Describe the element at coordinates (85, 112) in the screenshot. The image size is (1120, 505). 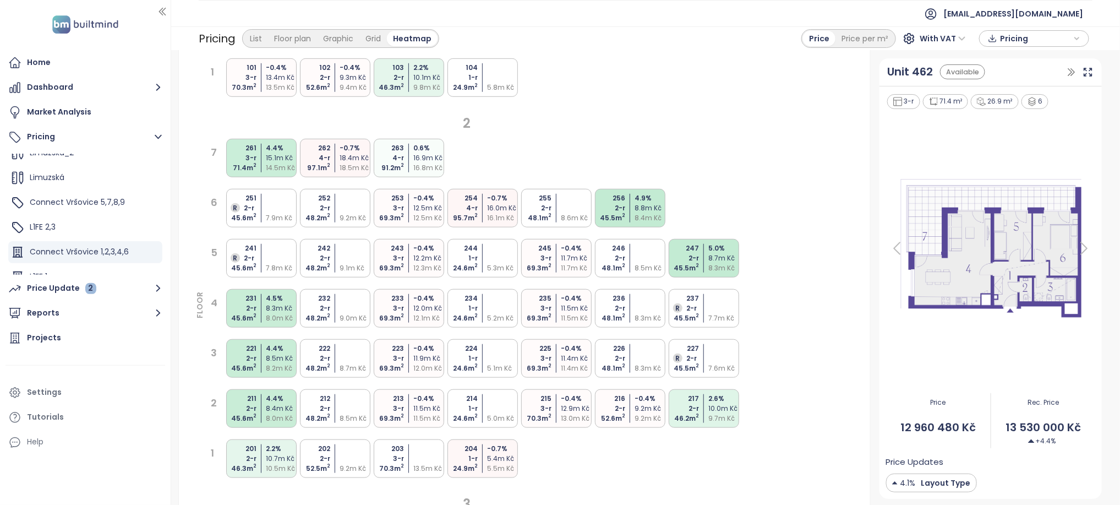
I see `a: Market Analysis` at that location.